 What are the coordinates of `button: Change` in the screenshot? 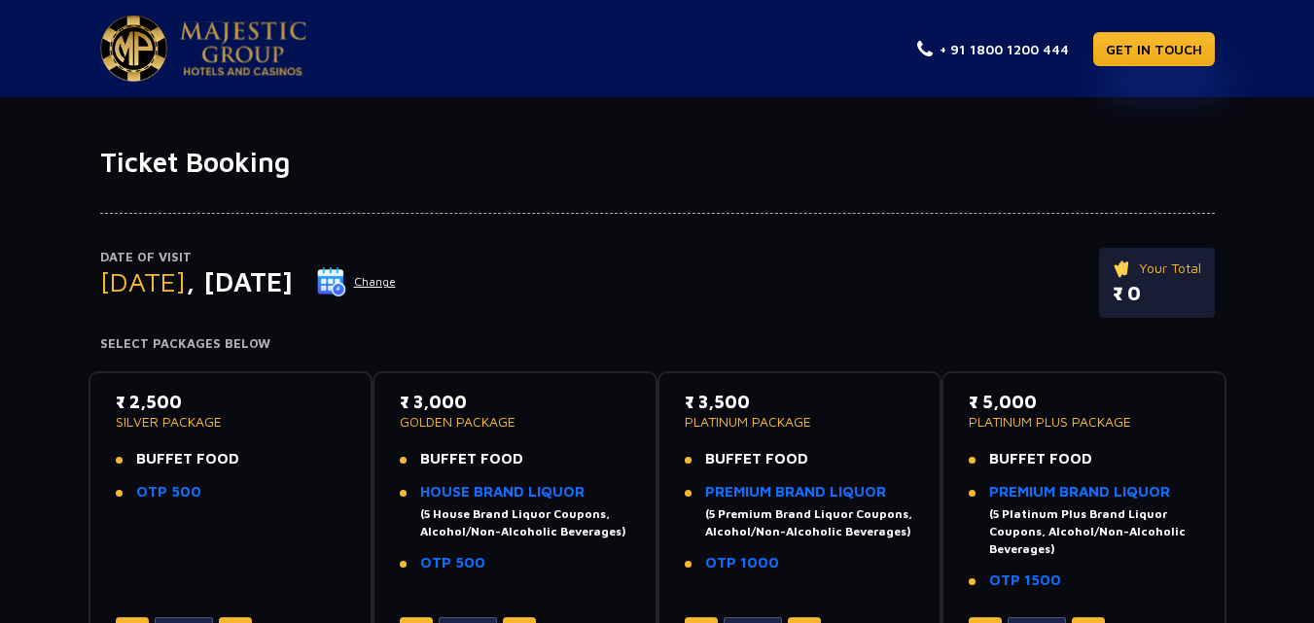 It's located at (356, 282).